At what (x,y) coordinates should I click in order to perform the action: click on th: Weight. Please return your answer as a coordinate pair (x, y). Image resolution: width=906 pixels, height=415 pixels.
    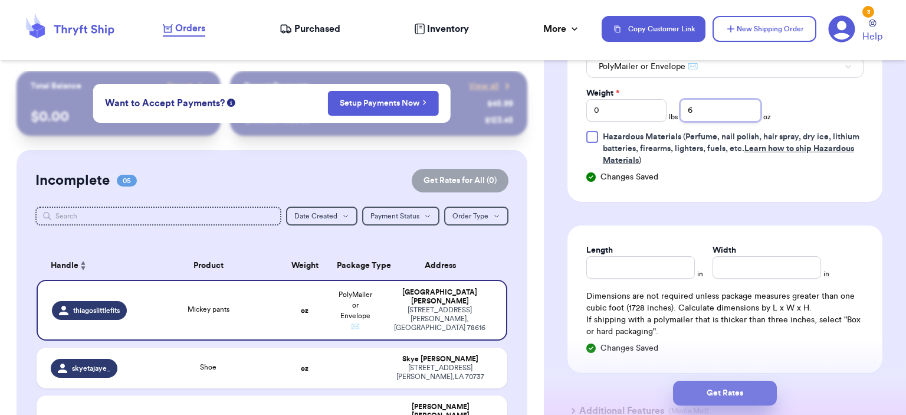
    Looking at the image, I should click on (305, 265).